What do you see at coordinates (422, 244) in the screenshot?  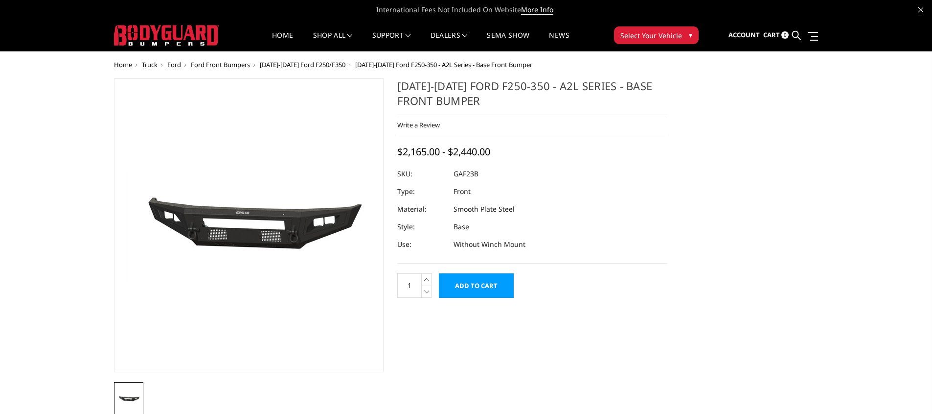 I see `dt: Use:` at bounding box center [422, 244].